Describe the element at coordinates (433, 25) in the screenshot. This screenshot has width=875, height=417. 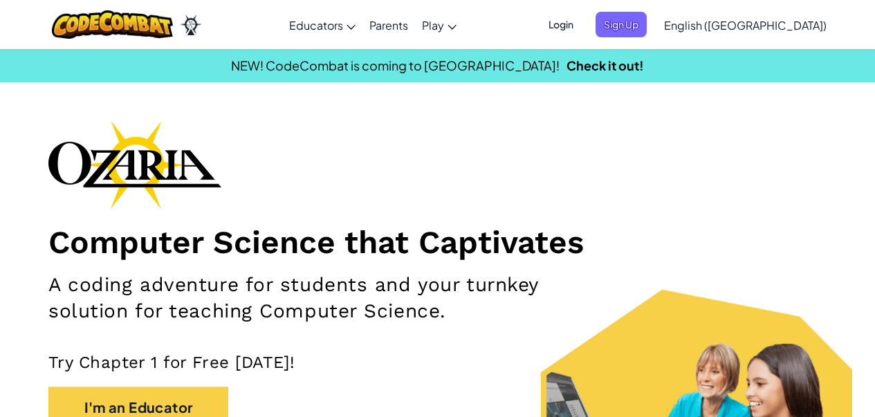
I see `span: Play` at that location.